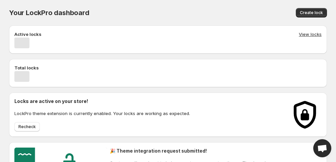  Describe the element at coordinates (27, 127) in the screenshot. I see `span: Recheck` at that location.